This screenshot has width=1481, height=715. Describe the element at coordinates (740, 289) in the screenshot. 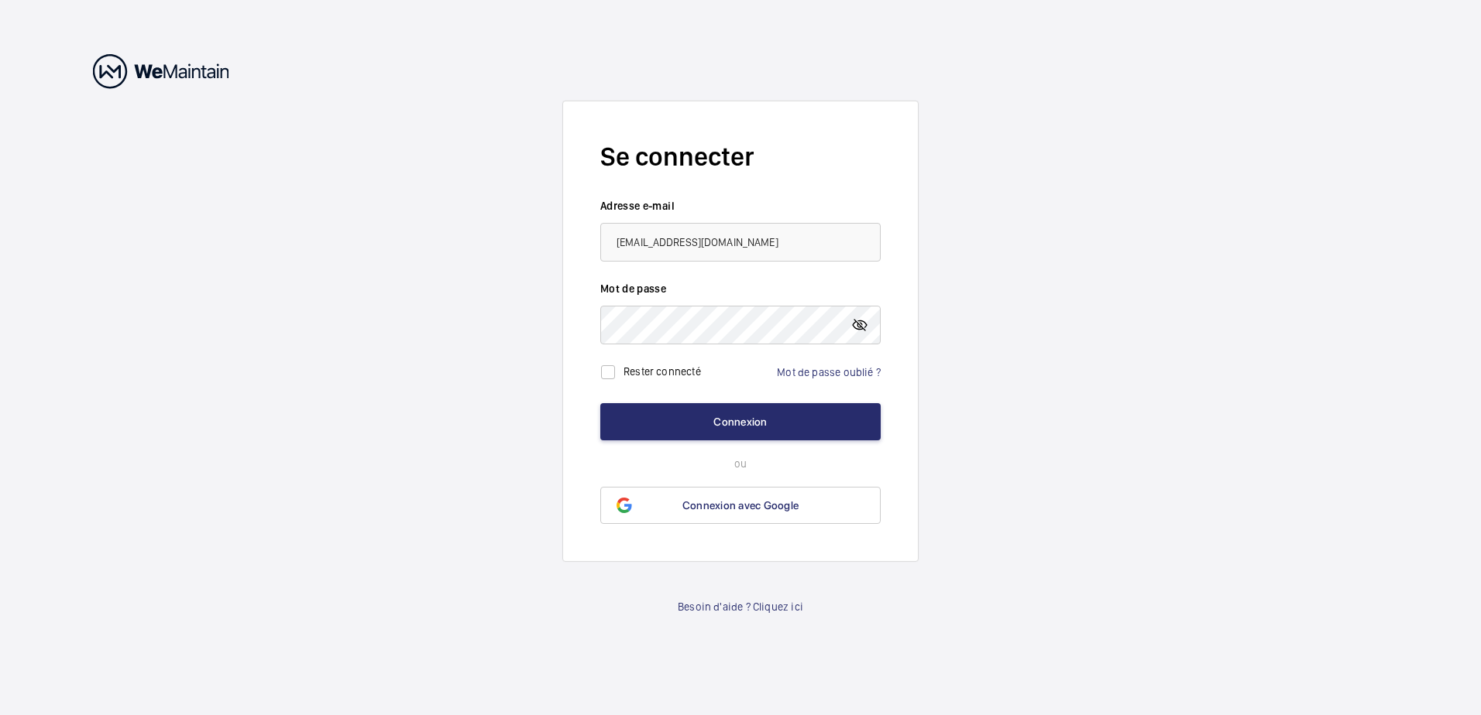

I see `label: Mot de passe` at that location.